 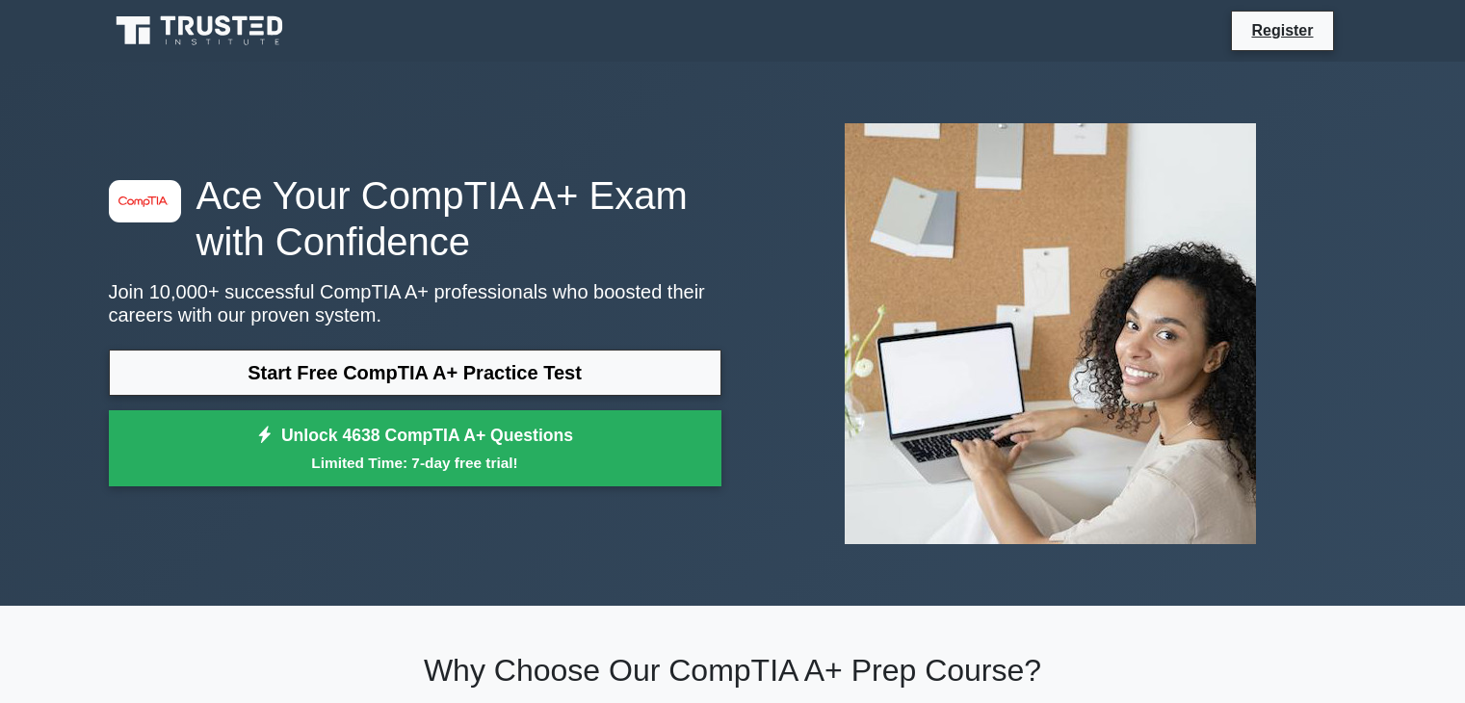 What do you see at coordinates (733, 670) in the screenshot?
I see `h2: Why Choose Our CompTIA A+ Prep Course?` at bounding box center [733, 670].